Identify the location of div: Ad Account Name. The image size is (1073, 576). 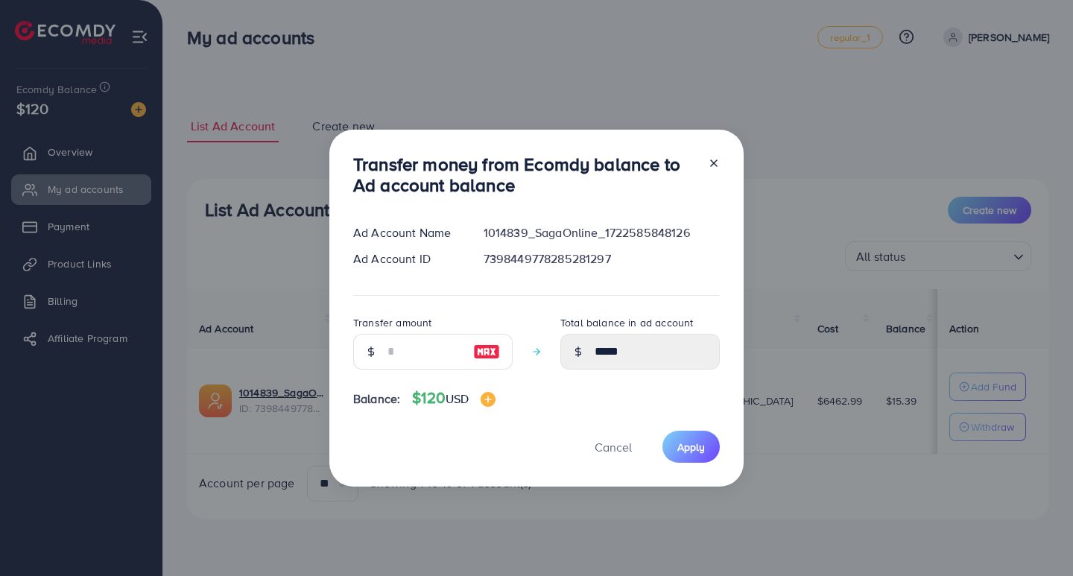
(406, 233).